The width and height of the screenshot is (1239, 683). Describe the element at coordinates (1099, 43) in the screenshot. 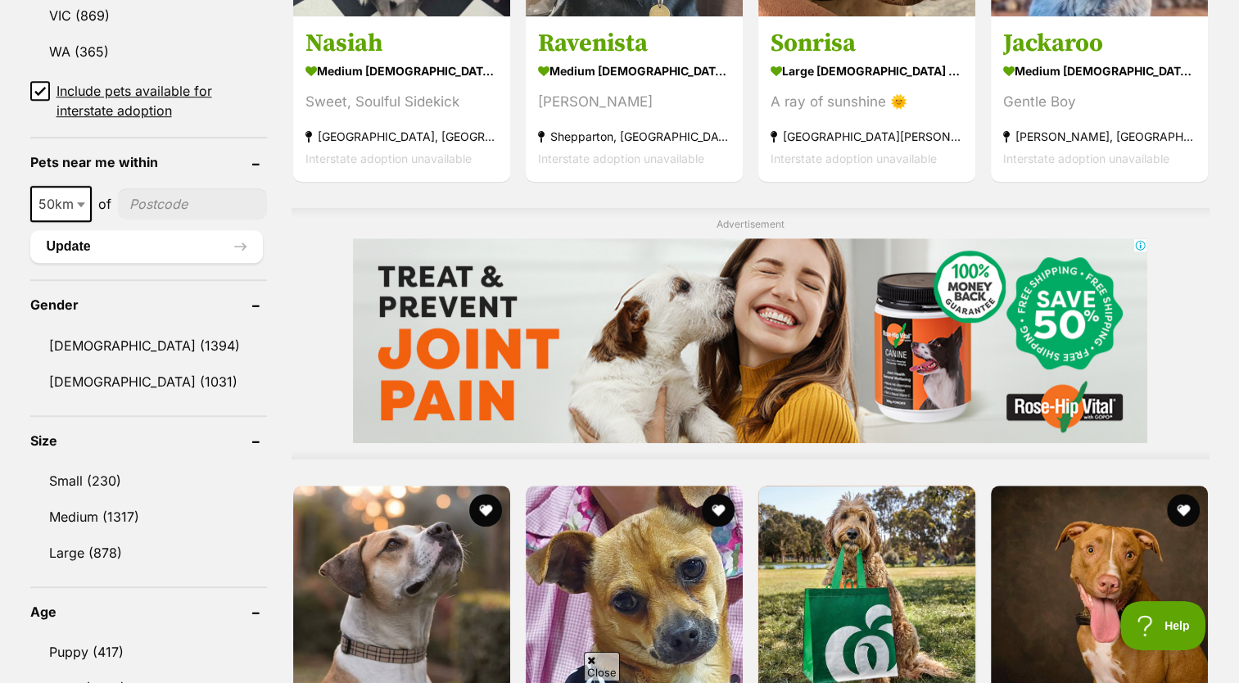

I see `h3: Jackaroo` at that location.